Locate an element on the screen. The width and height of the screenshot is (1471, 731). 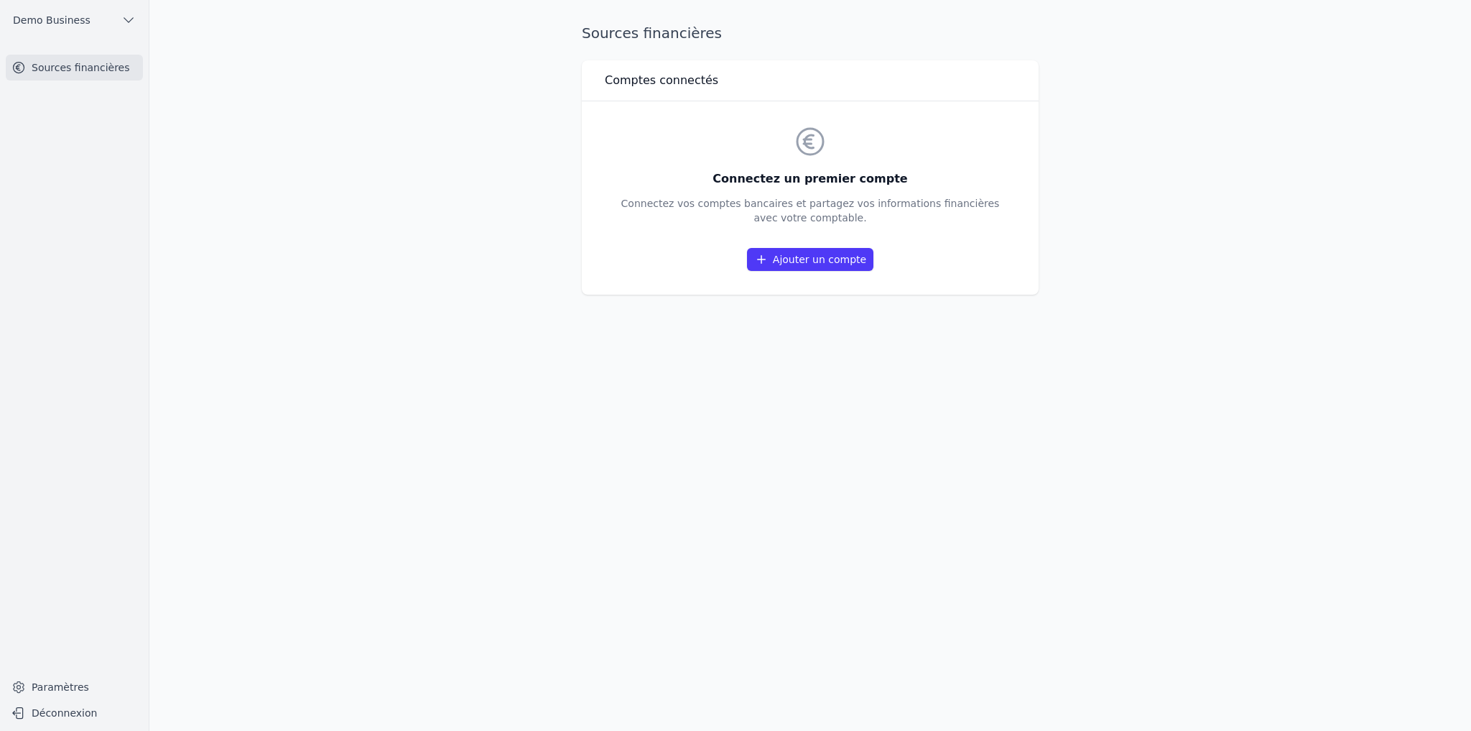
h1: Sources financières is located at coordinates (652, 33).